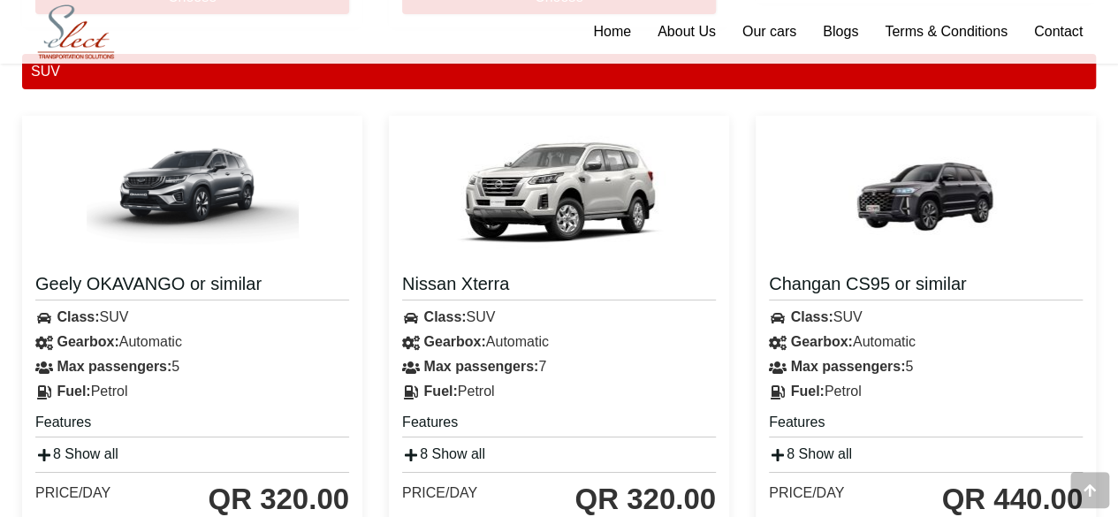  I want to click on h4: Geely OKAVANGO or similar, so click(192, 286).